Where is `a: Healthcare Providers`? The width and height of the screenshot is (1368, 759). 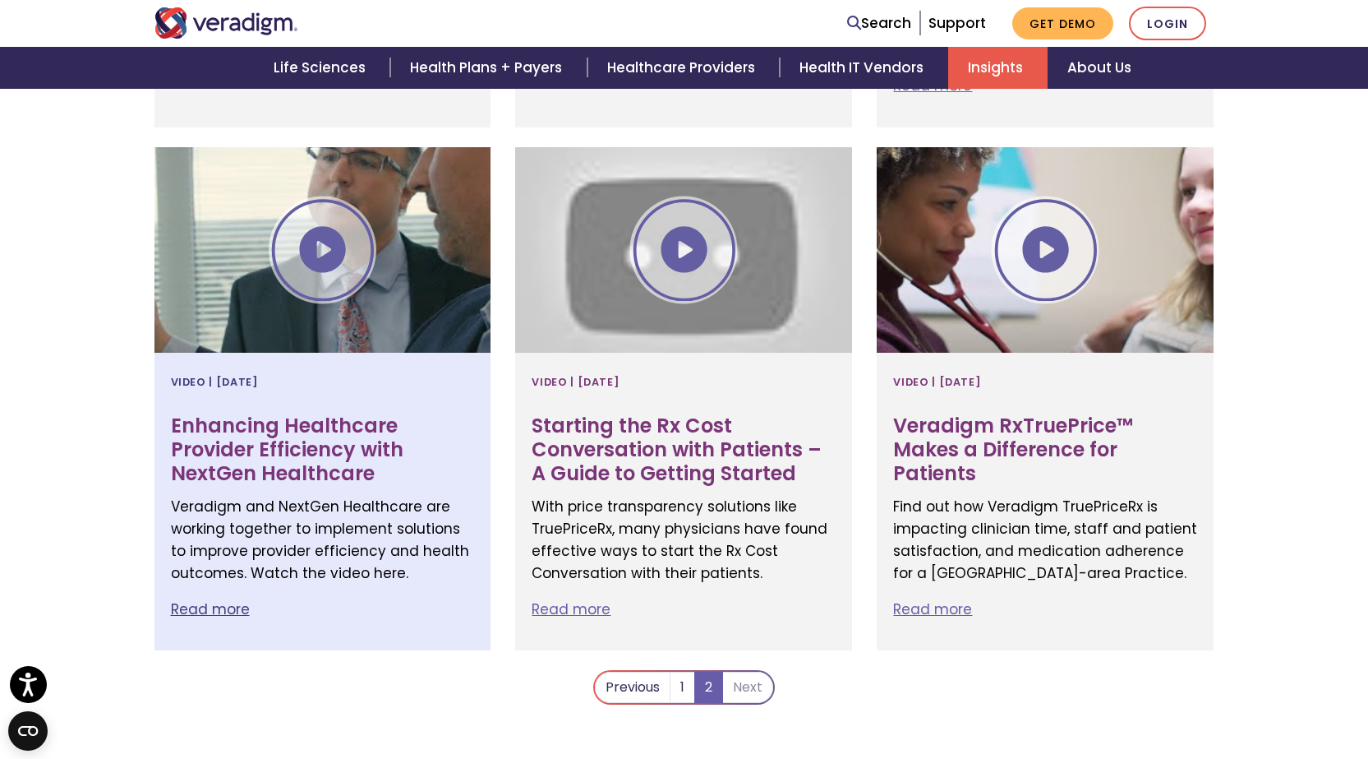
a: Healthcare Providers is located at coordinates (684, 67).